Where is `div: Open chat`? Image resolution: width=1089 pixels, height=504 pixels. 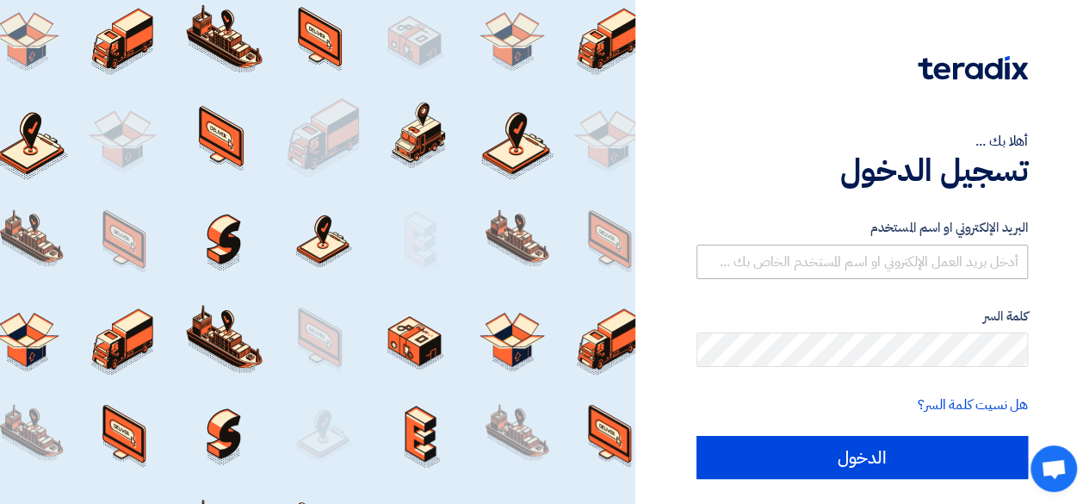
div: Open chat is located at coordinates (1054, 468).